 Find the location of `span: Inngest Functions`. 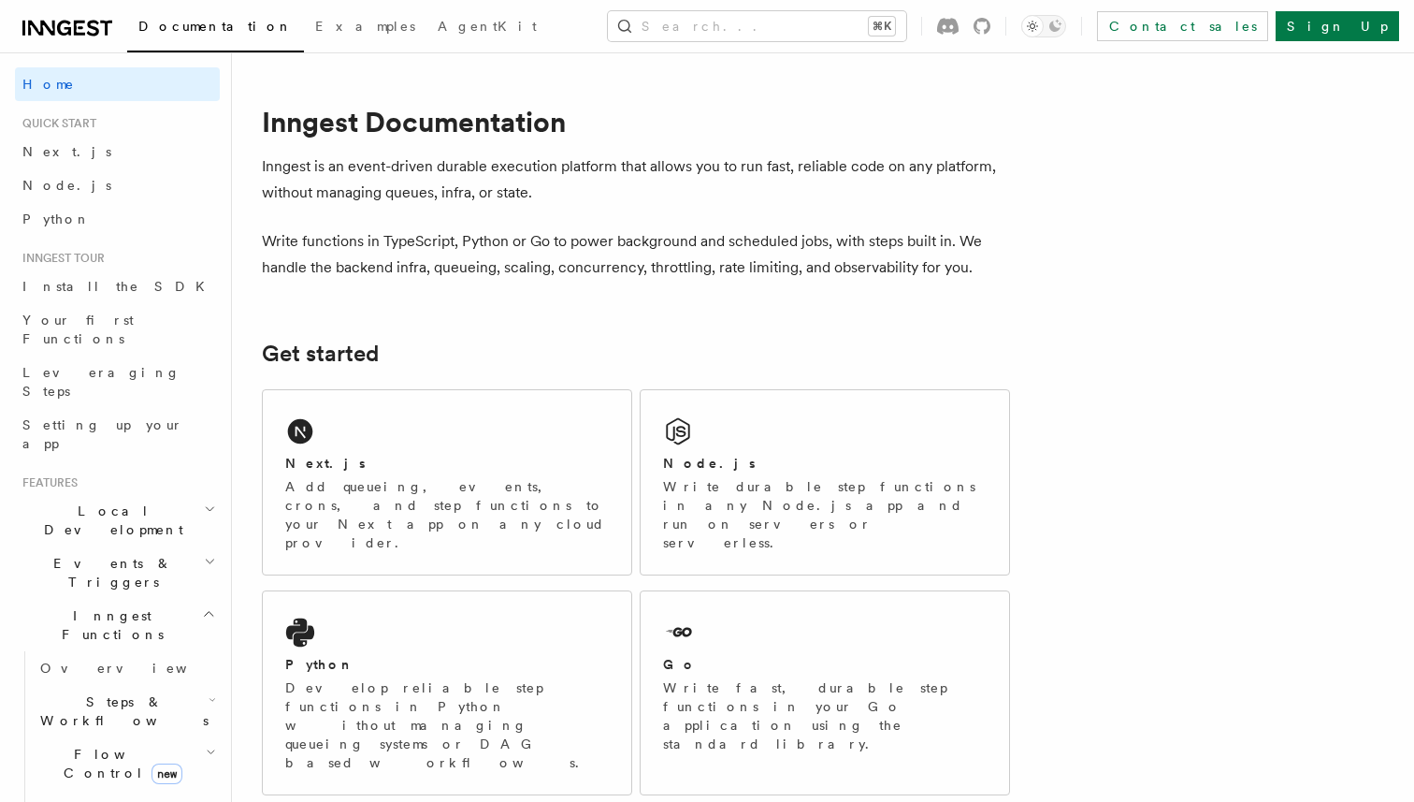

span: Inngest Functions is located at coordinates (109, 625).